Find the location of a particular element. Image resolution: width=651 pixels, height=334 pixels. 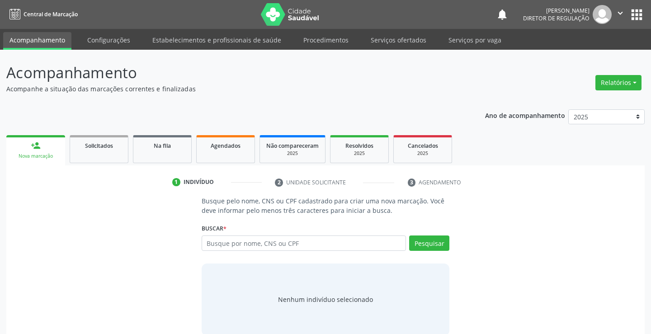

a: Configurações is located at coordinates (109, 40).